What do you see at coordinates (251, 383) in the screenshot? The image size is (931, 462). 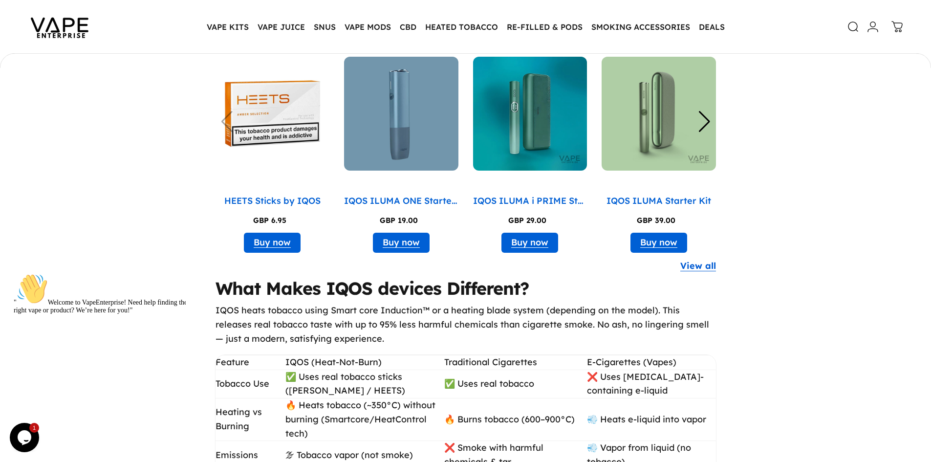 I see `td: Tobacco Use` at bounding box center [251, 383].